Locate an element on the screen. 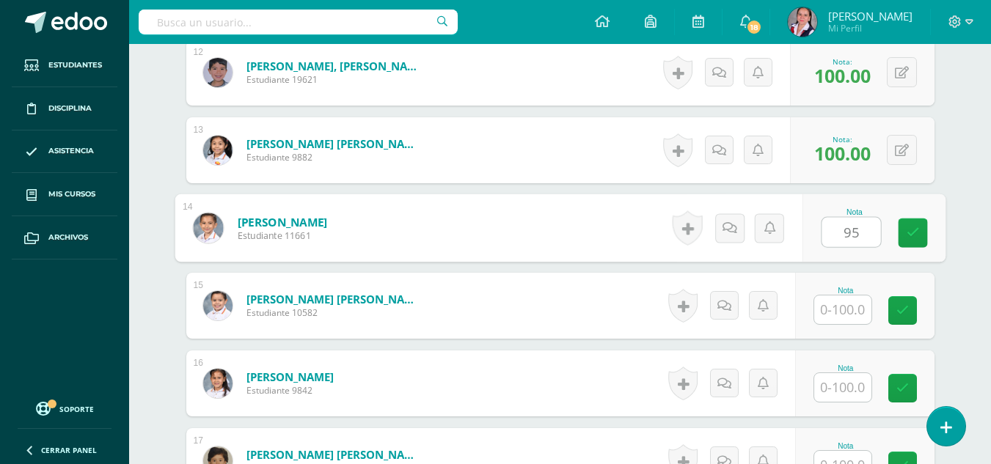  span: Estudiante 10582 is located at coordinates (335, 313).